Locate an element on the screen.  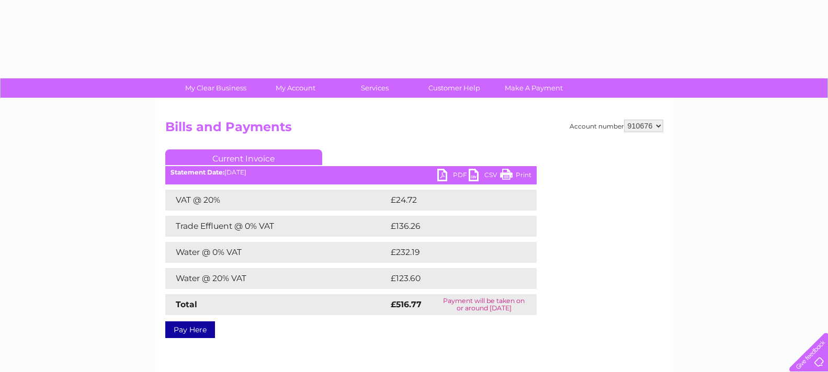
td: VAT @ 20% is located at coordinates (277, 200).